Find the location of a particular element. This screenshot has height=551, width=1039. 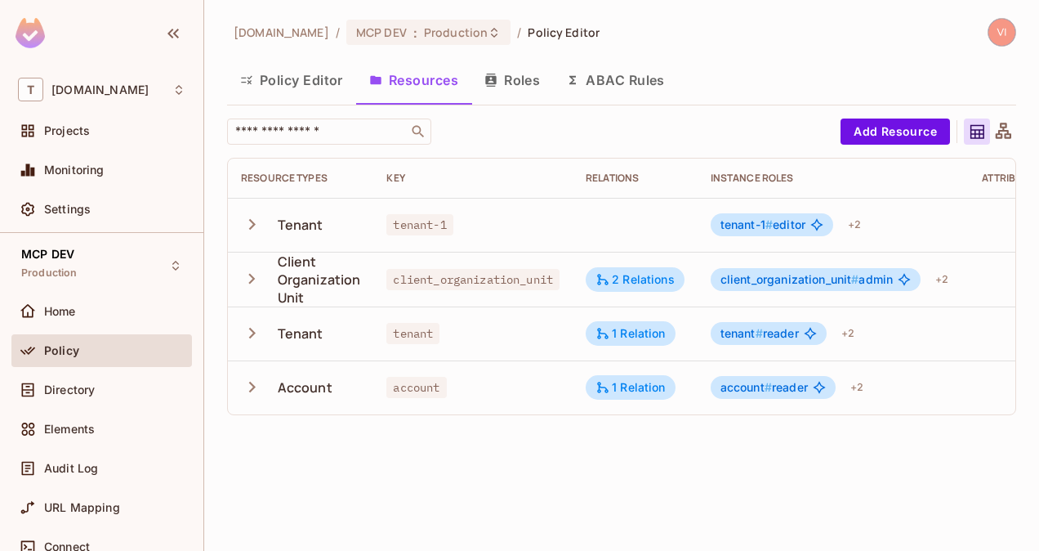

button: ABAC Rules is located at coordinates (615, 80).